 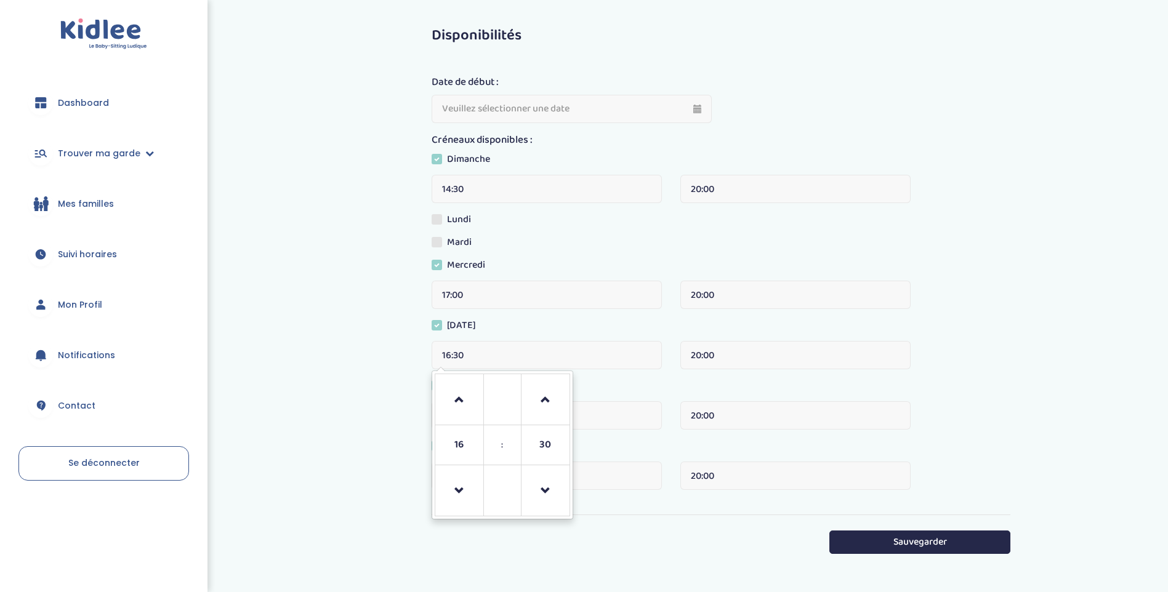 I want to click on span: Mon Profil, so click(x=80, y=305).